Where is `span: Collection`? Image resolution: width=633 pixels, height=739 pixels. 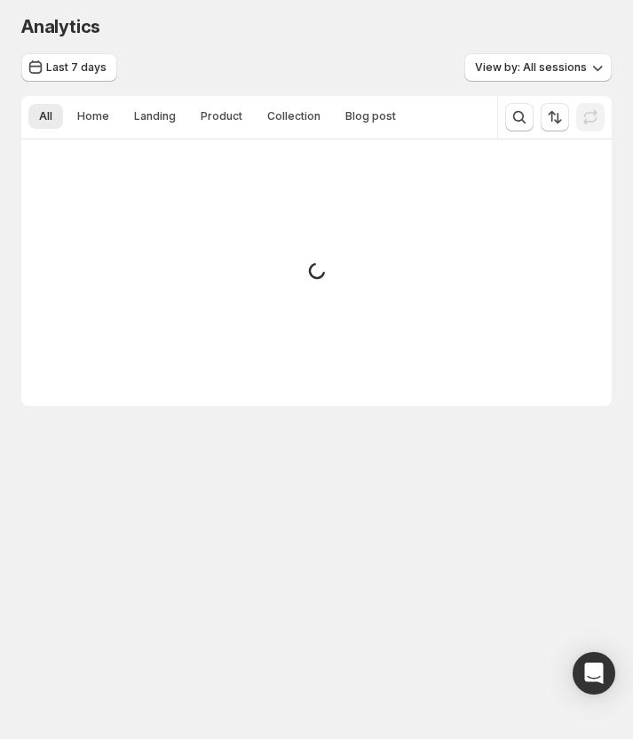
span: Collection is located at coordinates (294, 116).